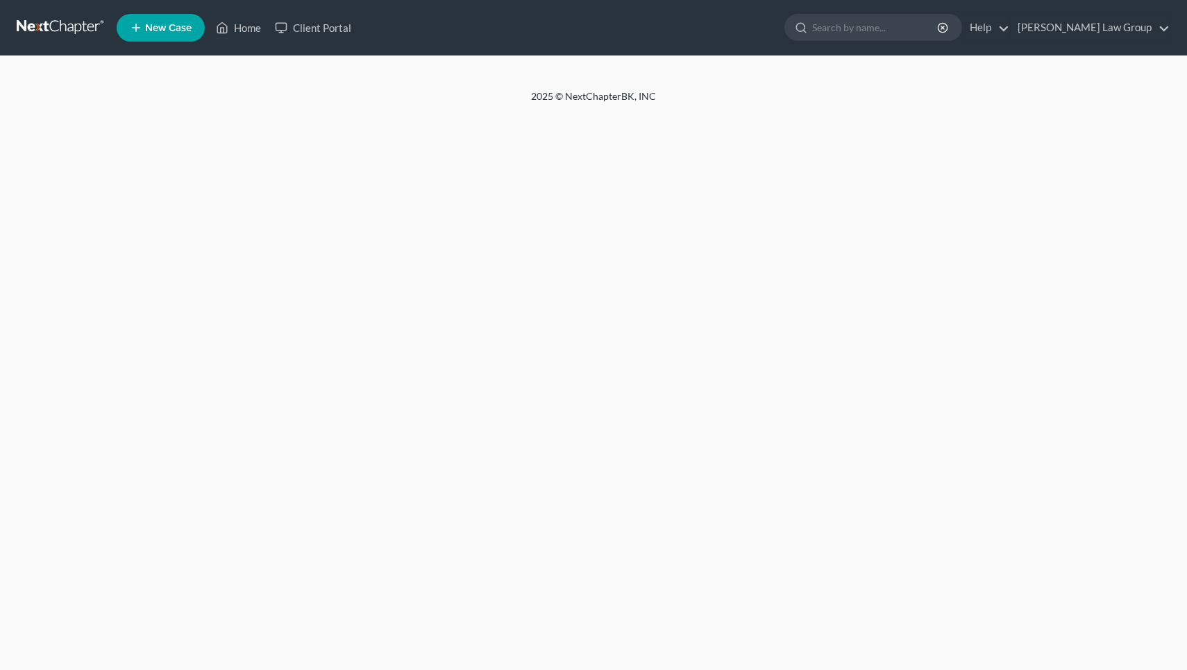 The height and width of the screenshot is (670, 1187). What do you see at coordinates (593, 102) in the screenshot?
I see `div: 2025 © NextChapterBK, INC` at bounding box center [593, 102].